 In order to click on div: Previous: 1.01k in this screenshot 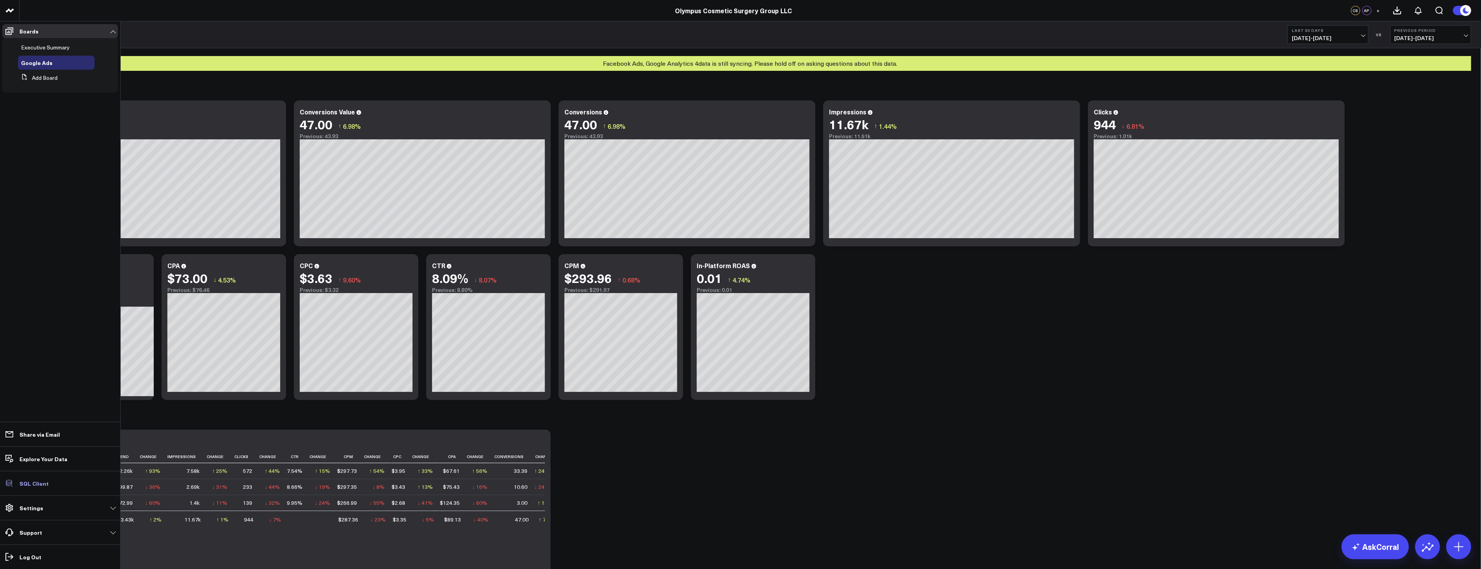, I will do `click(1216, 136)`.